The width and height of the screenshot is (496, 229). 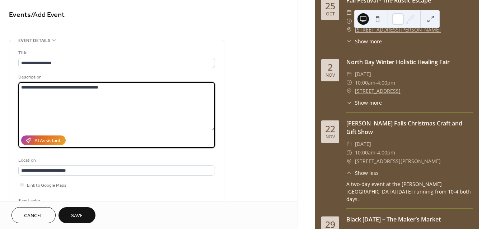 What do you see at coordinates (48, 15) in the screenshot?
I see `span: / Add Event` at bounding box center [48, 15].